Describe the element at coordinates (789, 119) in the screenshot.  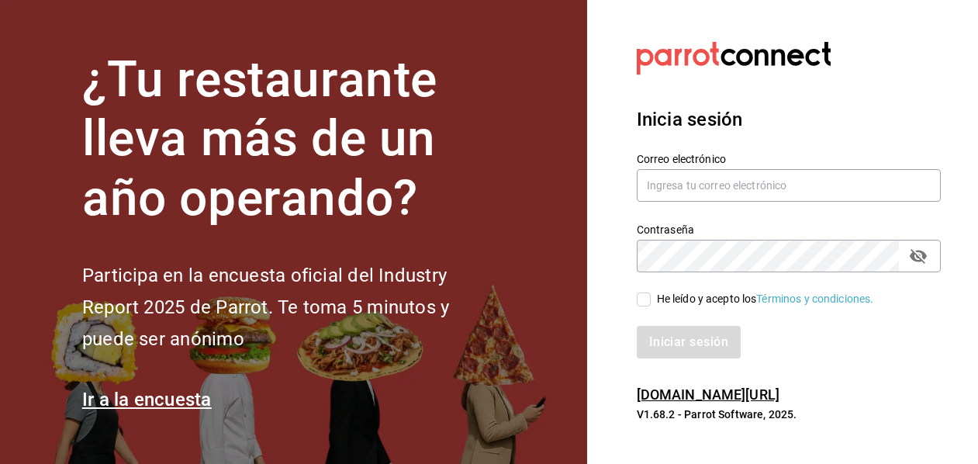
I see `h3: Inicia sesión` at that location.